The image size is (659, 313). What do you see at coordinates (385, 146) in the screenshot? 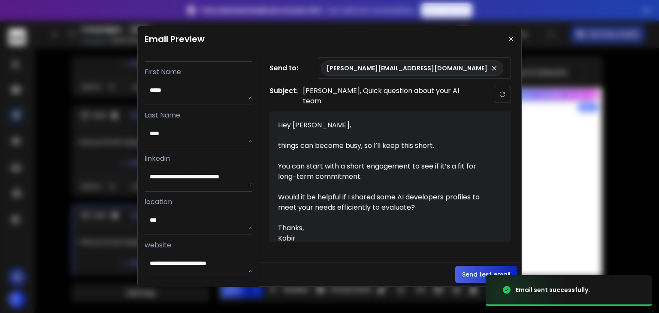
I see `div: things can become busy, so I’ll keep this short.` at bounding box center [385, 146].